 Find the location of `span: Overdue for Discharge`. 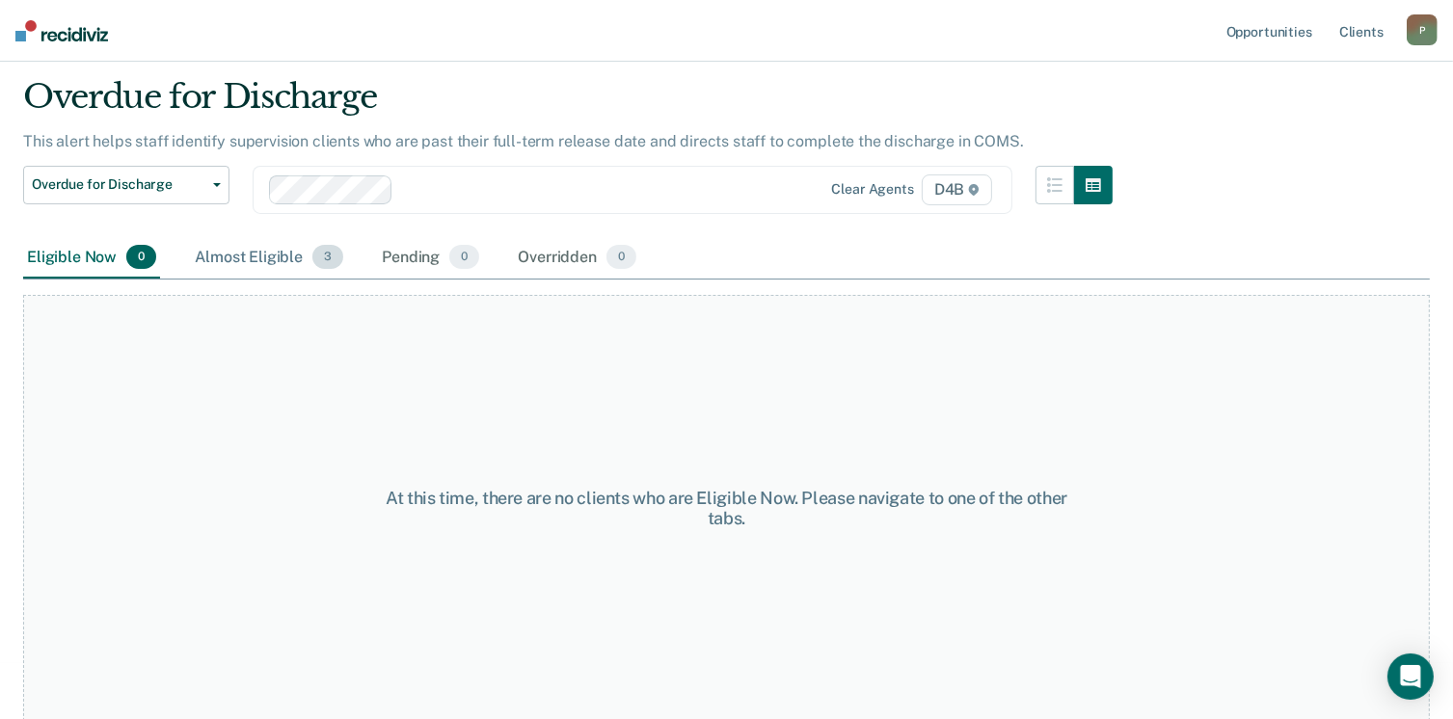

span: Overdue for Discharge is located at coordinates (119, 184).